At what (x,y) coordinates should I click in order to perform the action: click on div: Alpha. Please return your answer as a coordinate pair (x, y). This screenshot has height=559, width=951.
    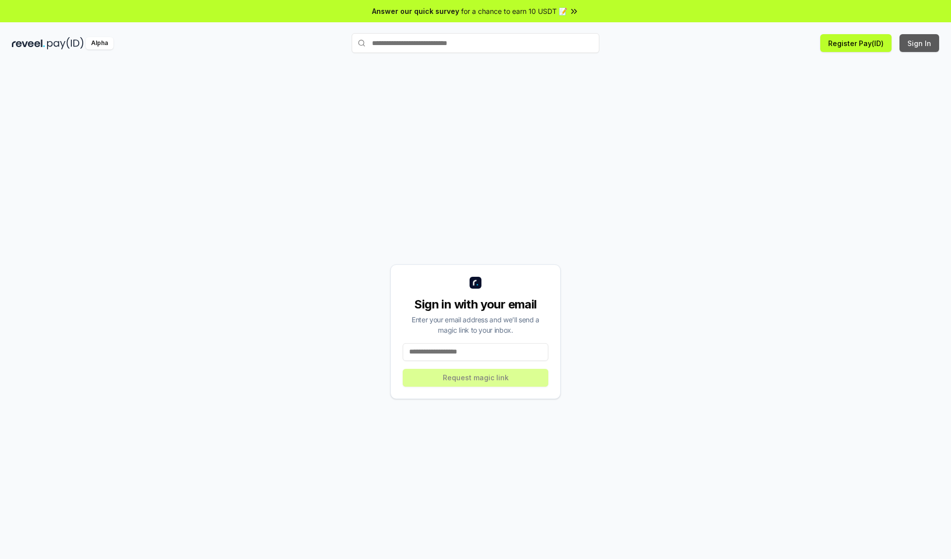
    Looking at the image, I should click on (100, 43).